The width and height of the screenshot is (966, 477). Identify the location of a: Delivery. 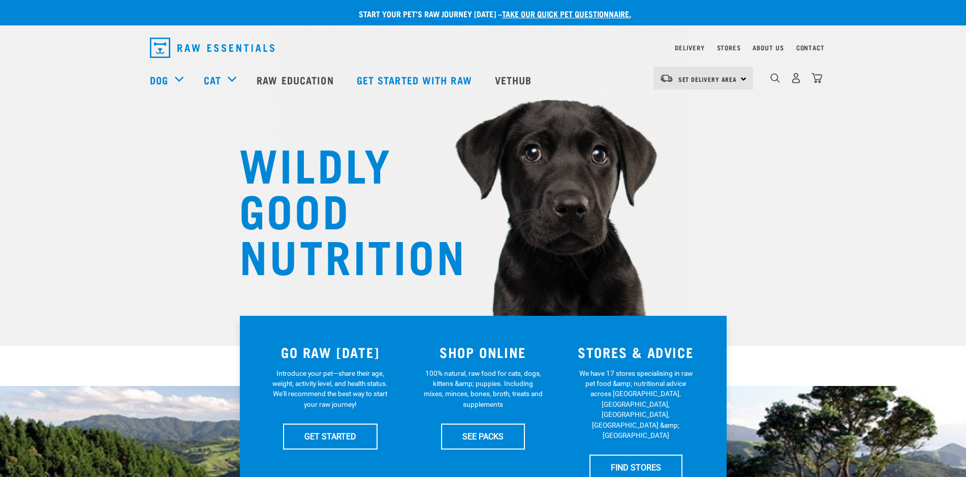
(690, 47).